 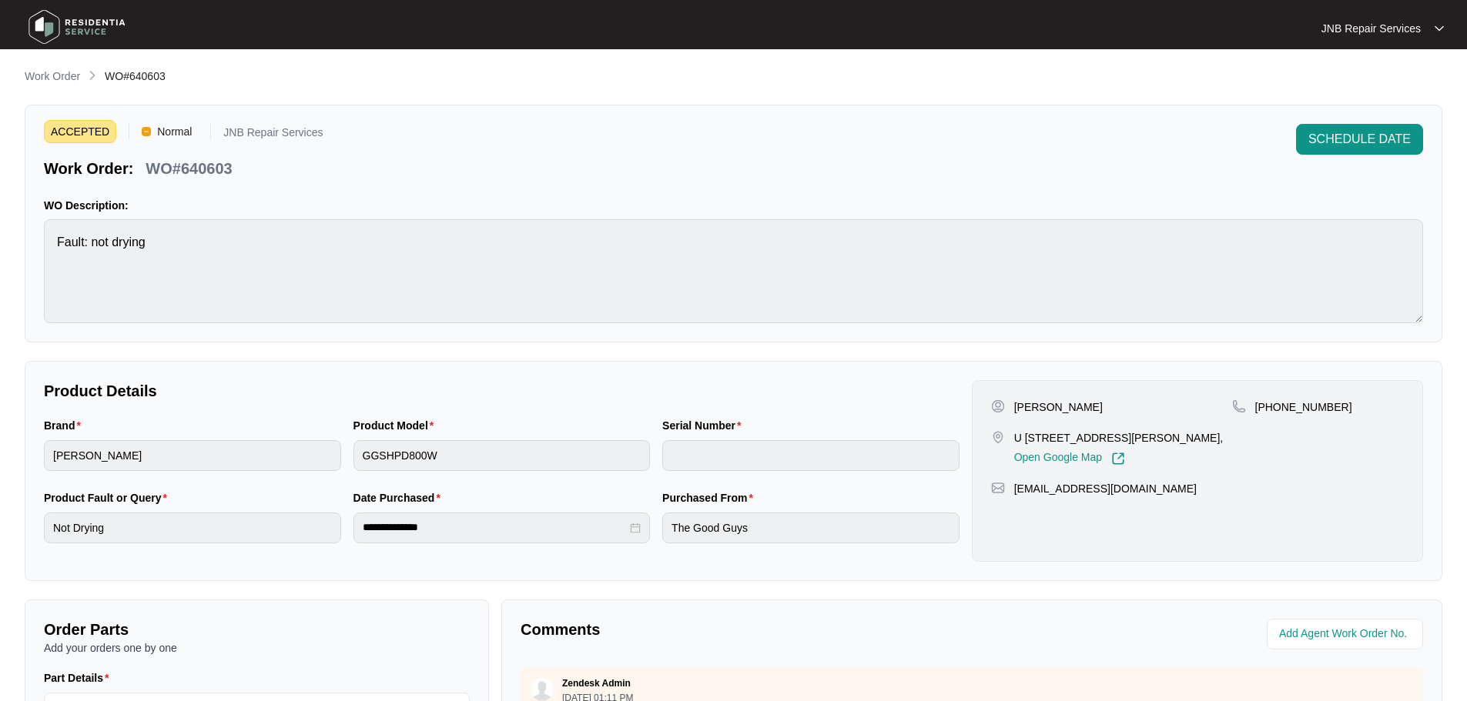 I want to click on a: Open Google Map, so click(x=1069, y=459).